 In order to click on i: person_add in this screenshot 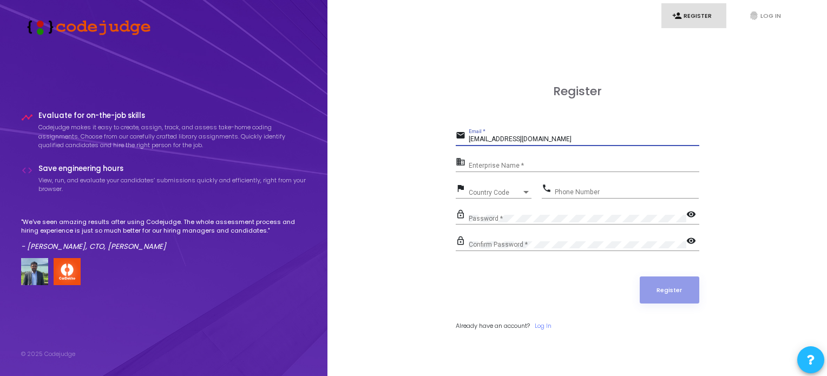, I will do `click(677, 16)`.